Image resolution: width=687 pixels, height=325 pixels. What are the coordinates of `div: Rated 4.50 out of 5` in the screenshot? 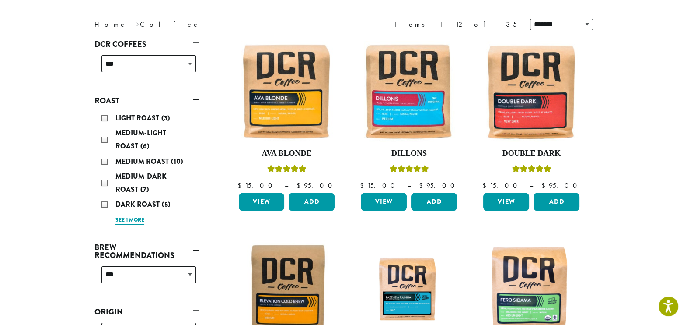 It's located at (531, 170).